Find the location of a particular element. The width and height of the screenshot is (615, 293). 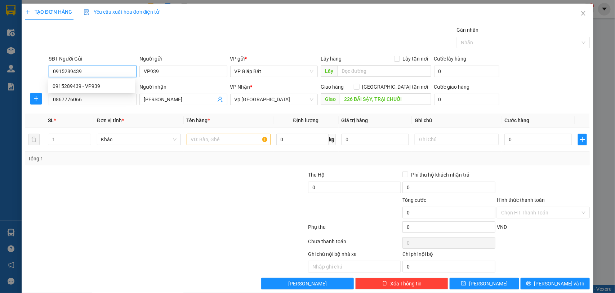

button: deleteXóa Thông tin is located at coordinates (402, 284).